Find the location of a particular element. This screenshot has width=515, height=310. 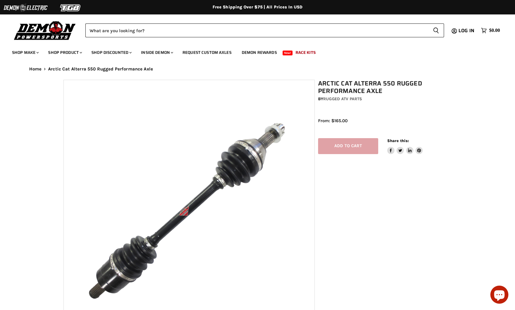

nav: Breadcrumbs is located at coordinates (258, 69).